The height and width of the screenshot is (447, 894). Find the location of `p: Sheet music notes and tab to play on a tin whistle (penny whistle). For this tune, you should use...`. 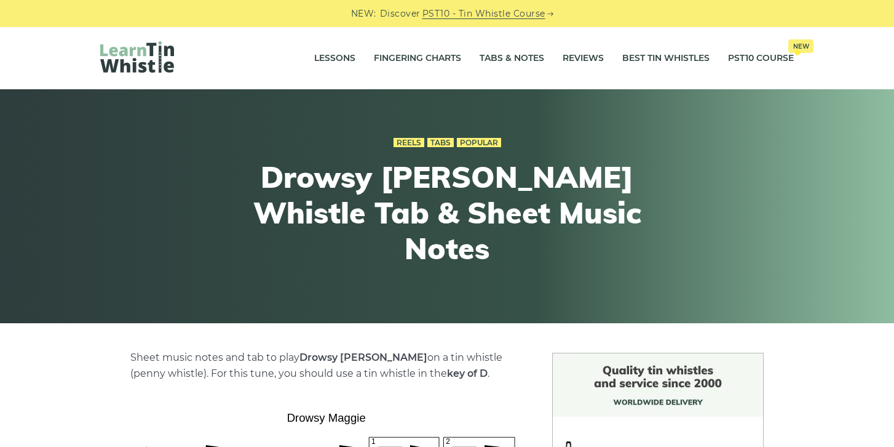

p: Sheet music notes and tab to play on a tin whistle (penny whistle). For this tune, you should use... is located at coordinates (327, 365).